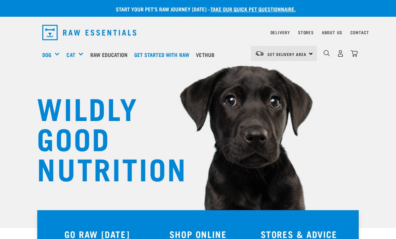 The height and width of the screenshot is (239, 396). I want to click on img: Raw Essentials Logo, so click(89, 33).